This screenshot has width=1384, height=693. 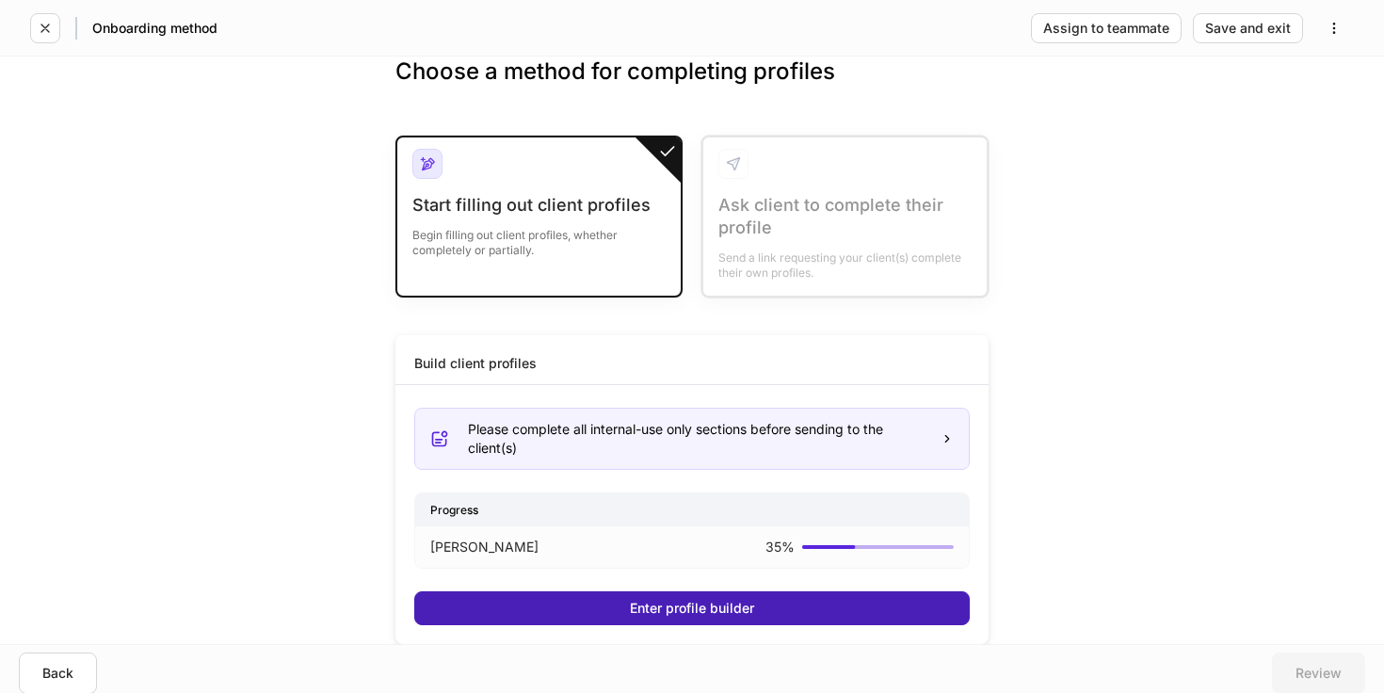 I want to click on h5: Onboarding method, so click(x=154, y=28).